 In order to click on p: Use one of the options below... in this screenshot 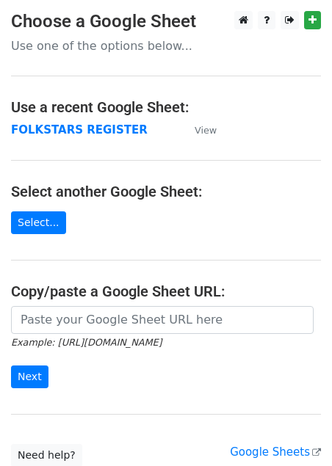, I will do `click(166, 45)`.